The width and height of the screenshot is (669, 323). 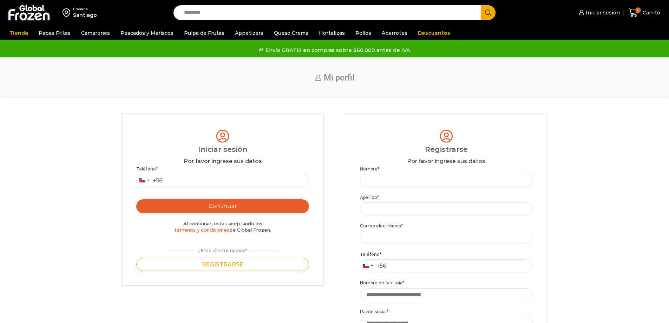 I want to click on div: Al continuar, estas aceptando los de Global Frozen., so click(x=223, y=227).